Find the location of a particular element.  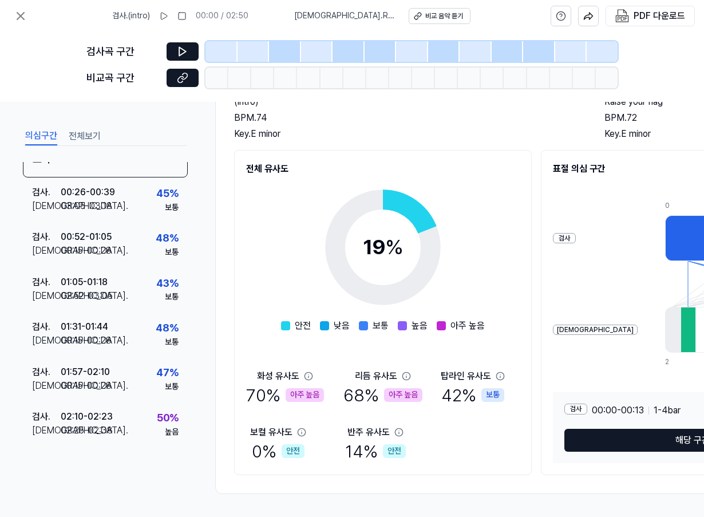

div: 02:52 - 03:05 is located at coordinates (86, 296).